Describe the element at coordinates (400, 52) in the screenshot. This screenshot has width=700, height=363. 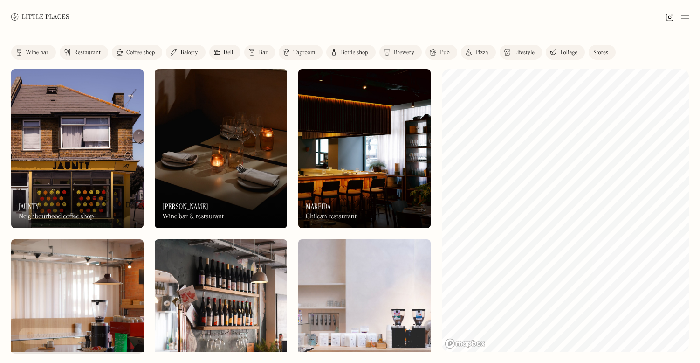
I see `a: Brewery` at that location.